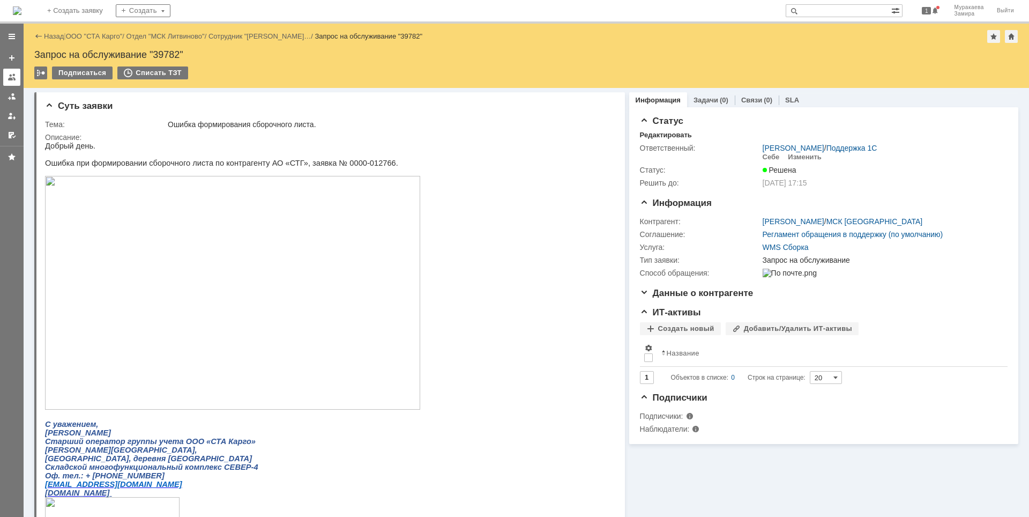  What do you see at coordinates (662, 121) in the screenshot?
I see `span: Статус` at bounding box center [662, 121].